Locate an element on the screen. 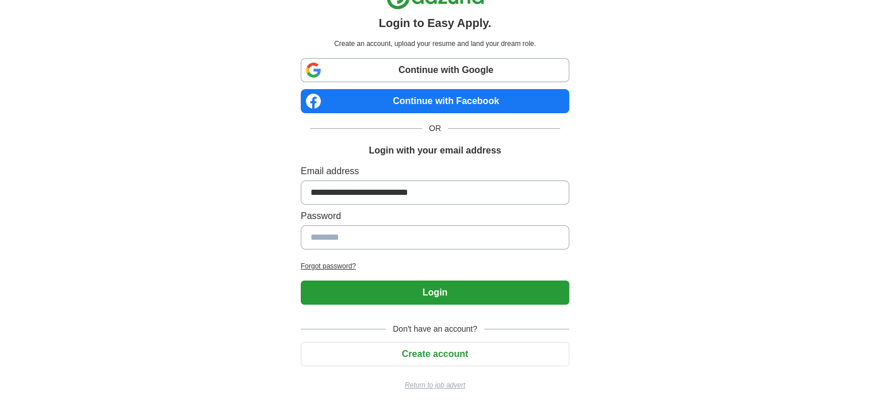 This screenshot has width=870, height=407. label: Password is located at coordinates (435, 216).